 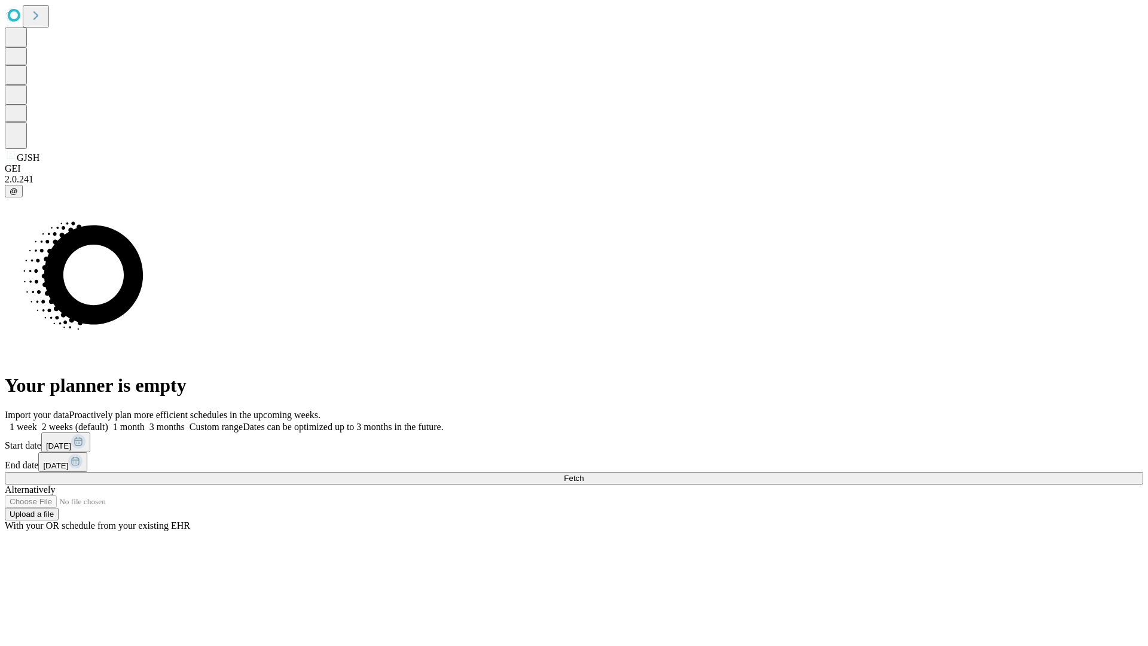 What do you see at coordinates (343, 426) in the screenshot?
I see `span: Dates can be optimized up to 3 months in the future.` at bounding box center [343, 426].